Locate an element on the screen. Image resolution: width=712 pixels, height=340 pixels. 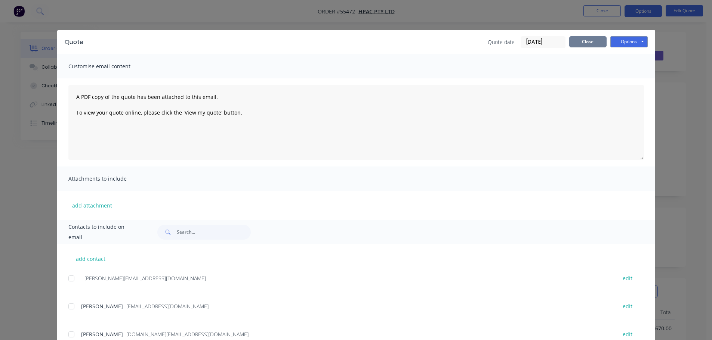
button: Close is located at coordinates (588, 42).